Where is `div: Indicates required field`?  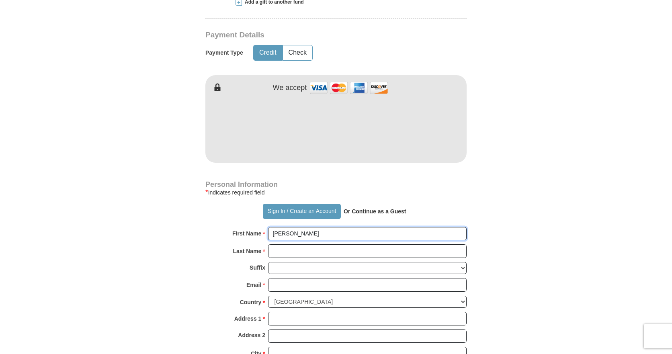 div: Indicates required field is located at coordinates (336, 193).